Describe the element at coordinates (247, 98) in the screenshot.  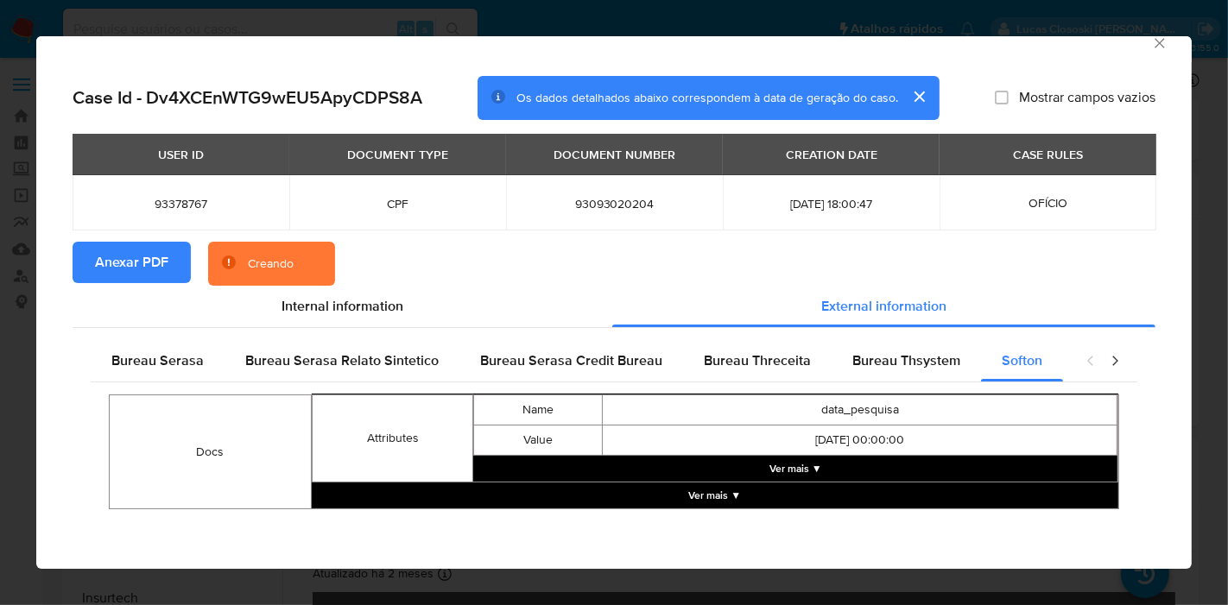
I see `h2: Case Id - Dv4XCEnWTG9wEU5ApyCDPS8A` at that location.